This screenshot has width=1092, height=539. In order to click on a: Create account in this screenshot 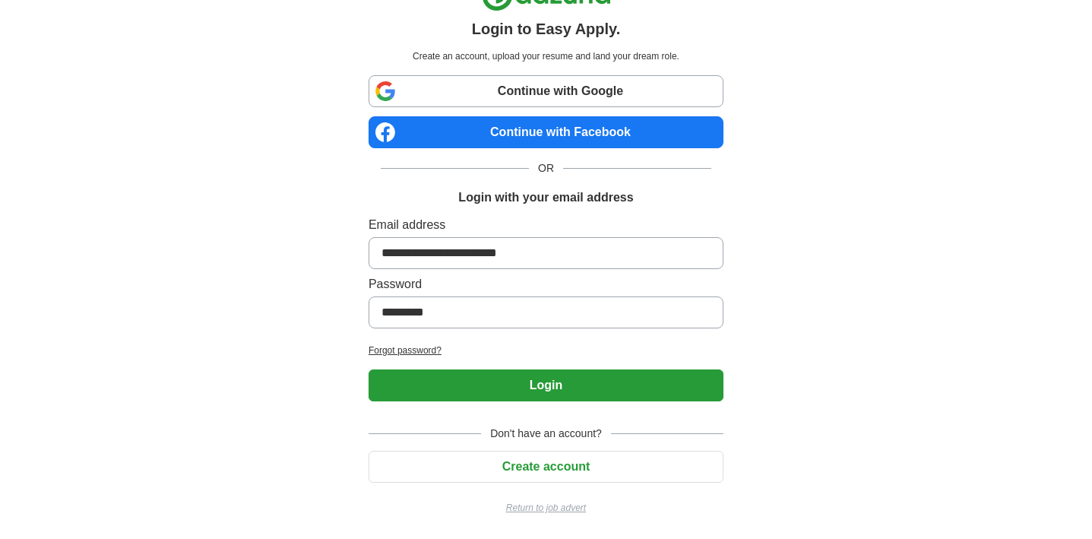, I will do `click(545, 466)`.